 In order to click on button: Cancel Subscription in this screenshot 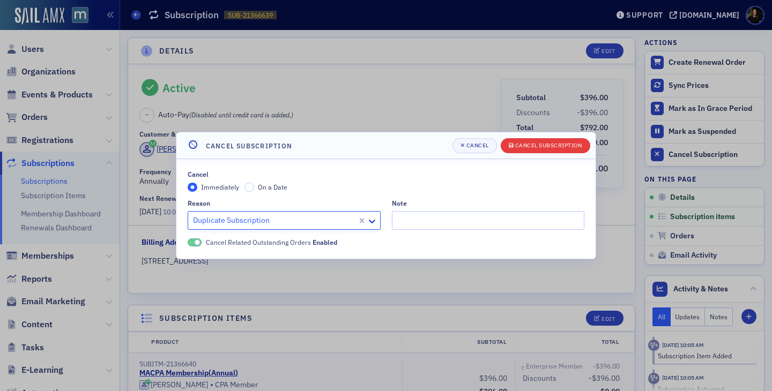, I will do `click(545, 146)`.